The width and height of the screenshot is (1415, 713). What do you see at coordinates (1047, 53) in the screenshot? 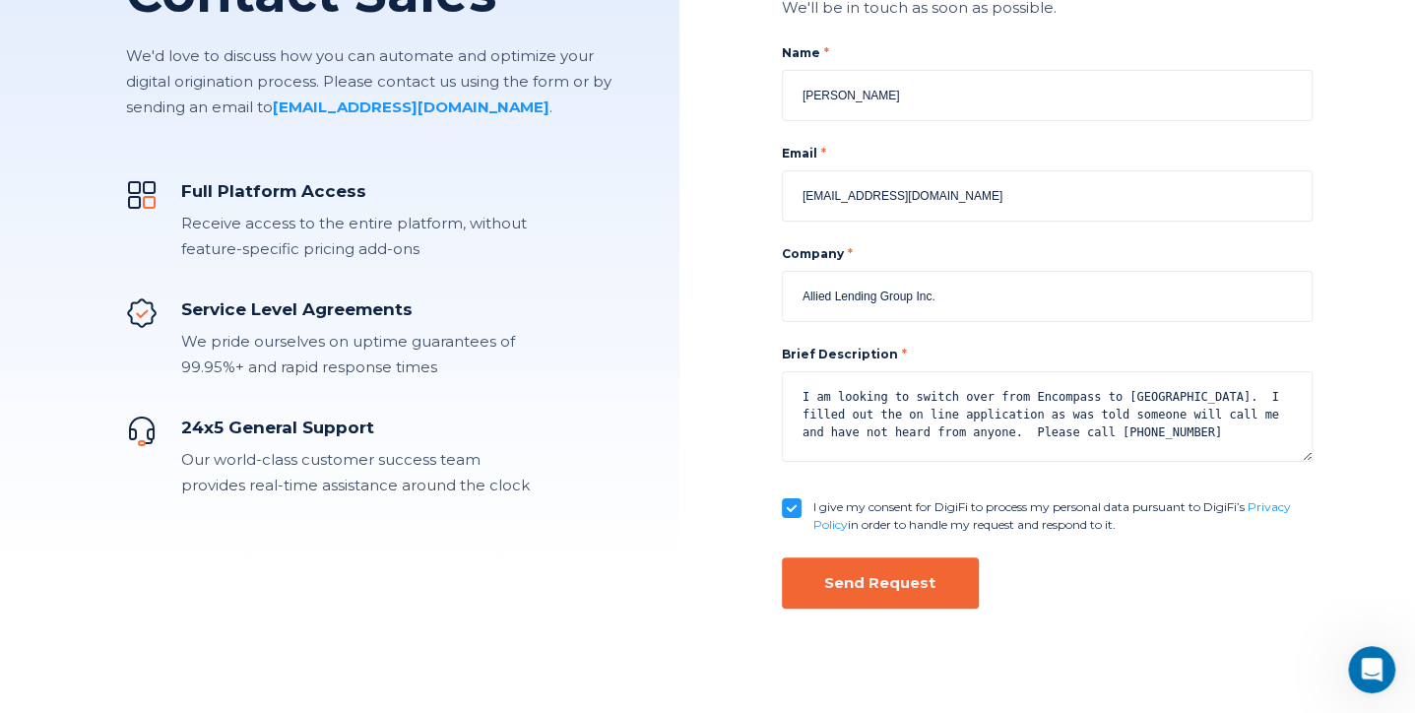
I see `label: Name` at bounding box center [1047, 53].